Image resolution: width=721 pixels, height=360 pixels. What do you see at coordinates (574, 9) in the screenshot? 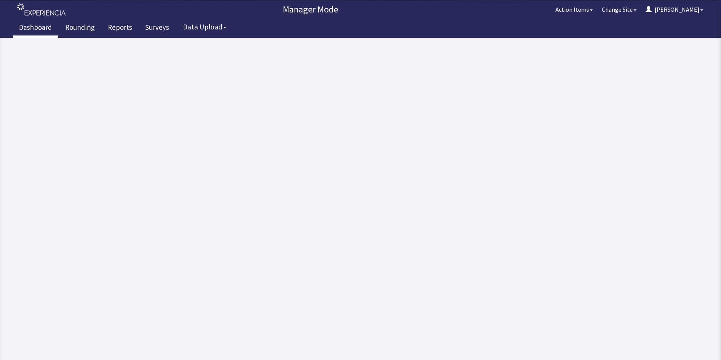
I see `button: Action Items` at bounding box center [574, 9].